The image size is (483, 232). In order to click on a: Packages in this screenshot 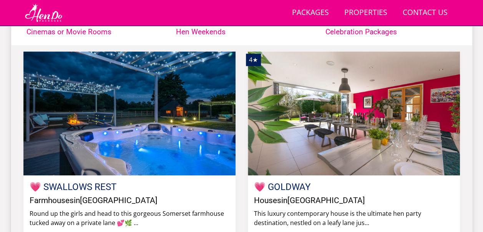, I will do `click(311, 13)`.